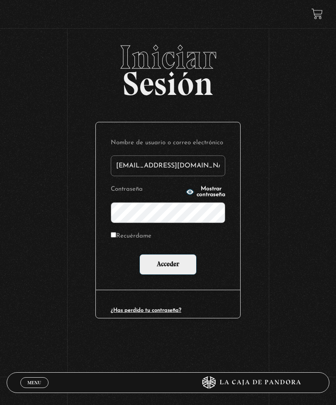 This screenshot has height=405, width=336. Describe the element at coordinates (211, 192) in the screenshot. I see `span: Mostrar contraseña` at that location.